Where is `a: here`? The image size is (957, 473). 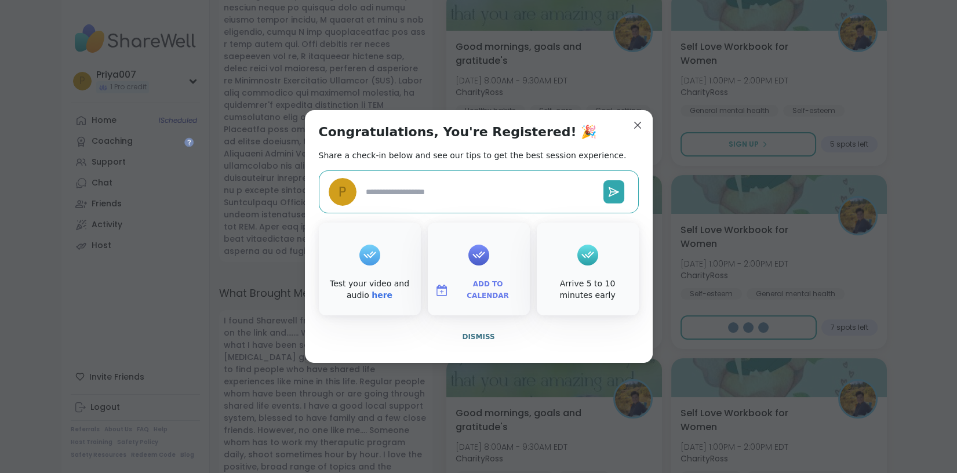
a: here is located at coordinates (382, 295).